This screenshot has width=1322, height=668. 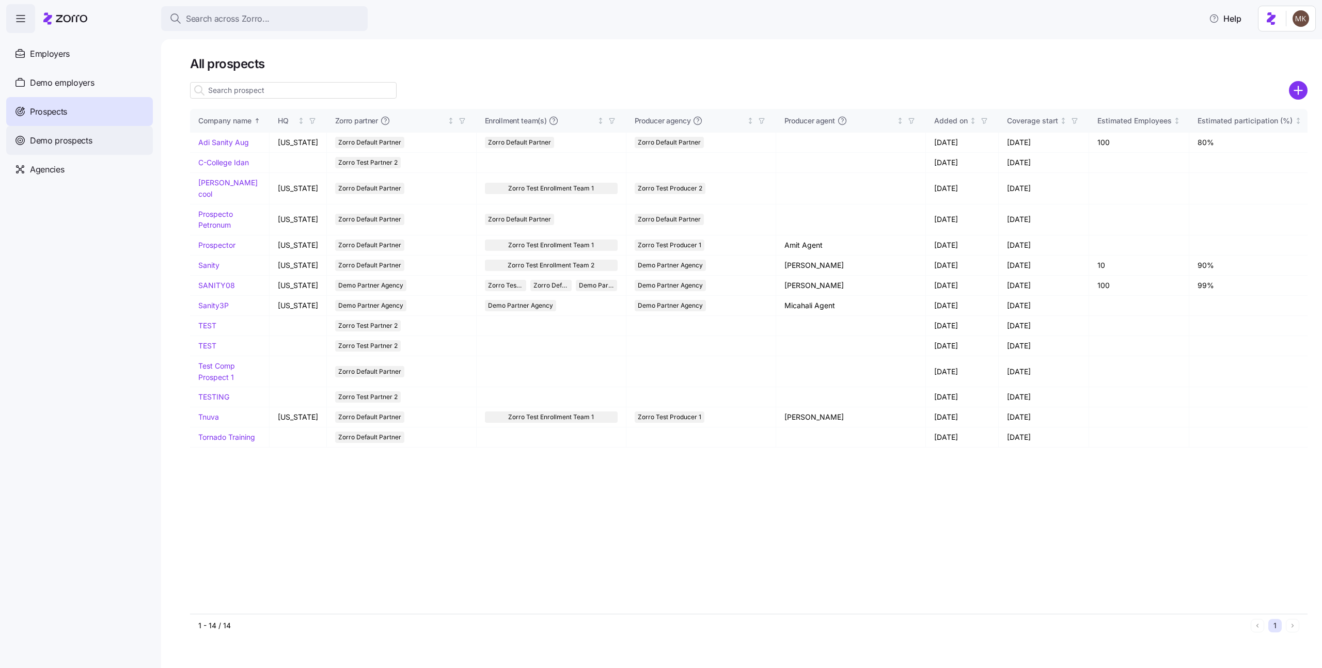 What do you see at coordinates (1224, 19) in the screenshot?
I see `span: Help` at bounding box center [1224, 19].